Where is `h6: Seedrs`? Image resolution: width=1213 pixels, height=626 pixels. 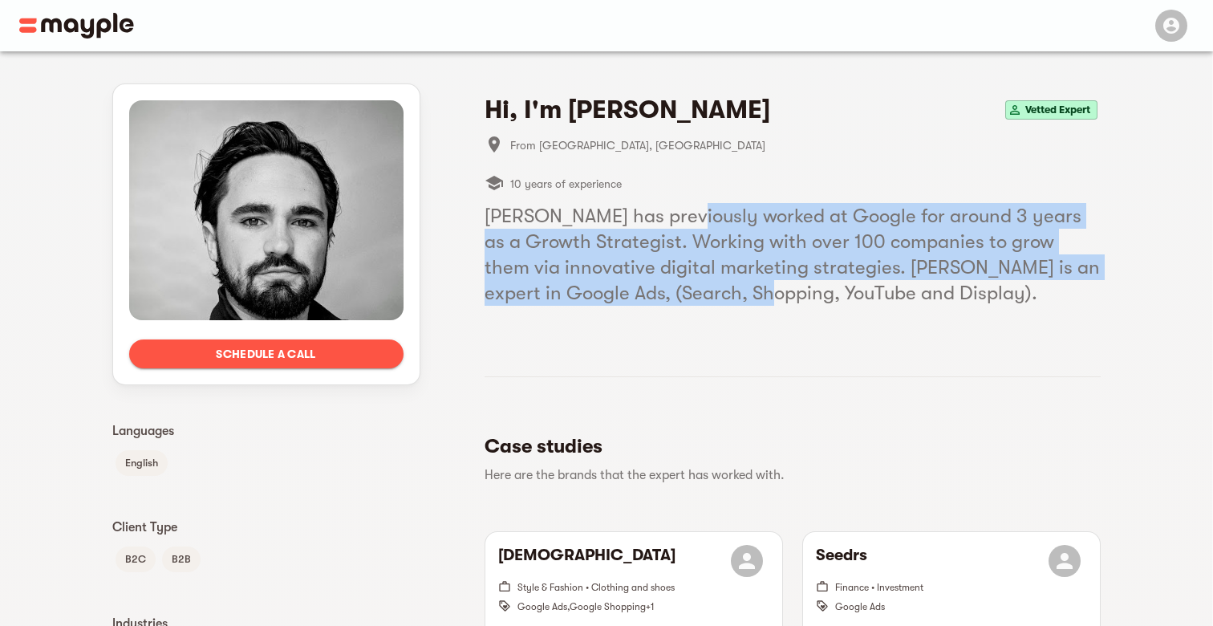 h6: Seedrs is located at coordinates (841, 561).